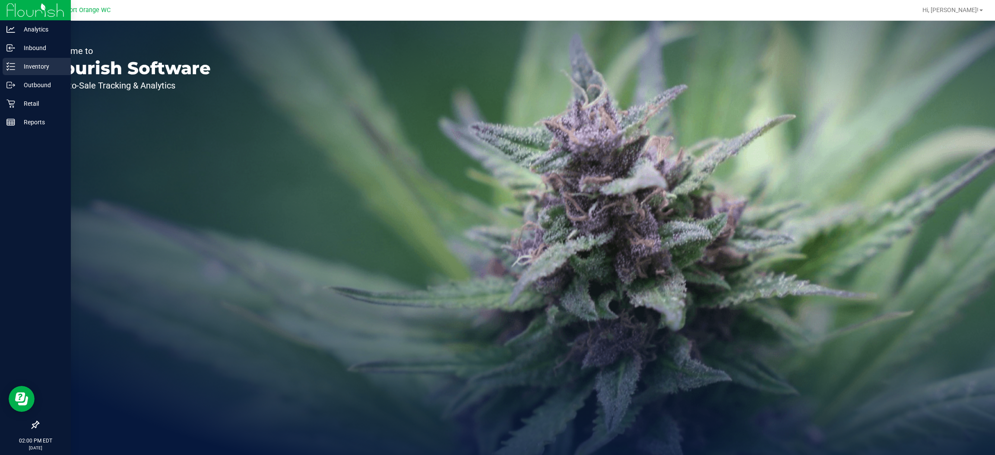 The height and width of the screenshot is (455, 995). I want to click on inline-svg: Inventory, so click(11, 67).